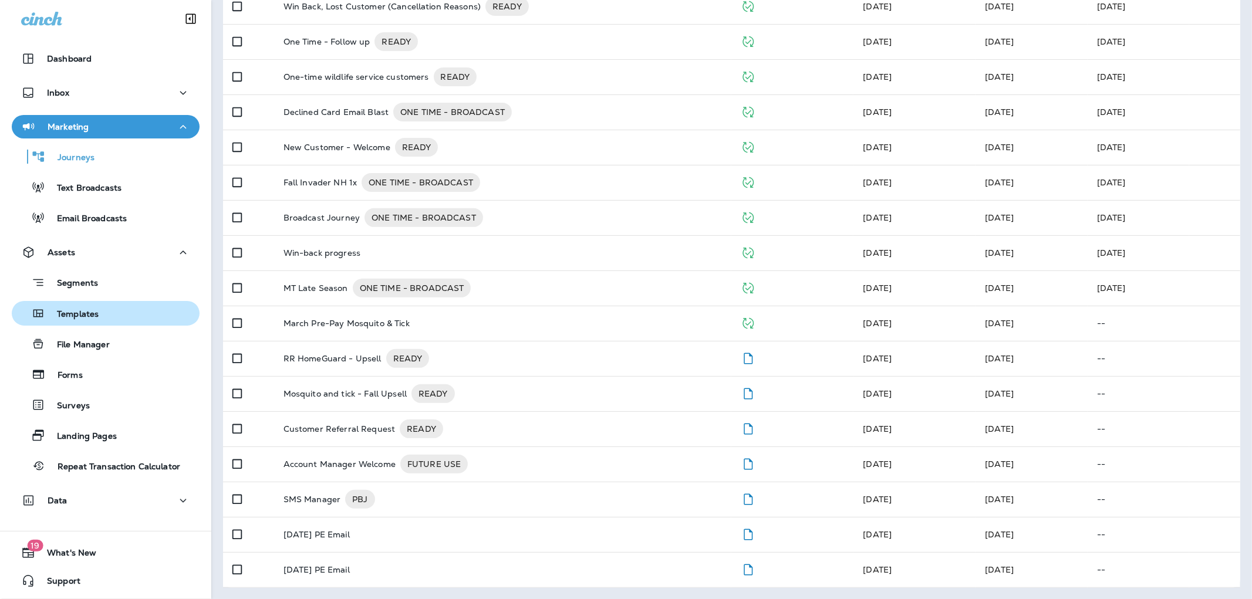 This screenshot has width=1252, height=599. What do you see at coordinates (322, 218) in the screenshot?
I see `p: Broadcast Journey` at bounding box center [322, 218].